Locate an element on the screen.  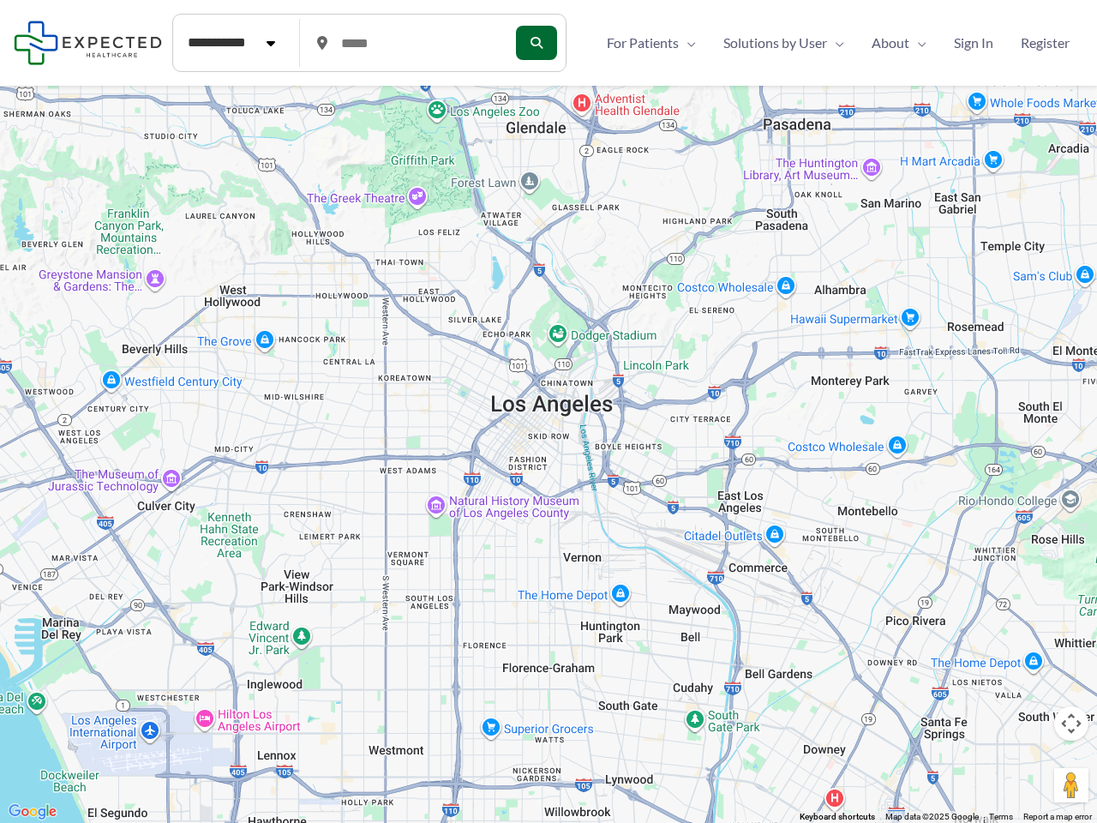
button: Map camera controls is located at coordinates (1071, 723).